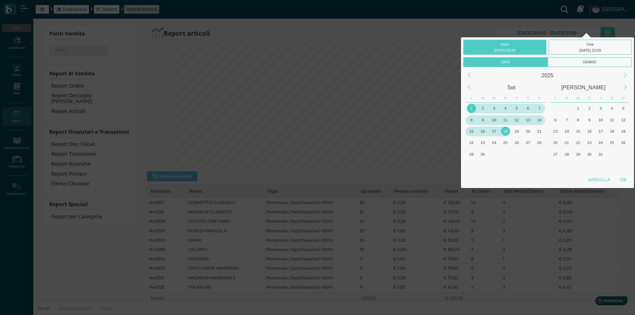  What do you see at coordinates (505, 120) in the screenshot?
I see `div: Giovedì, Settembre 11` at bounding box center [505, 120].